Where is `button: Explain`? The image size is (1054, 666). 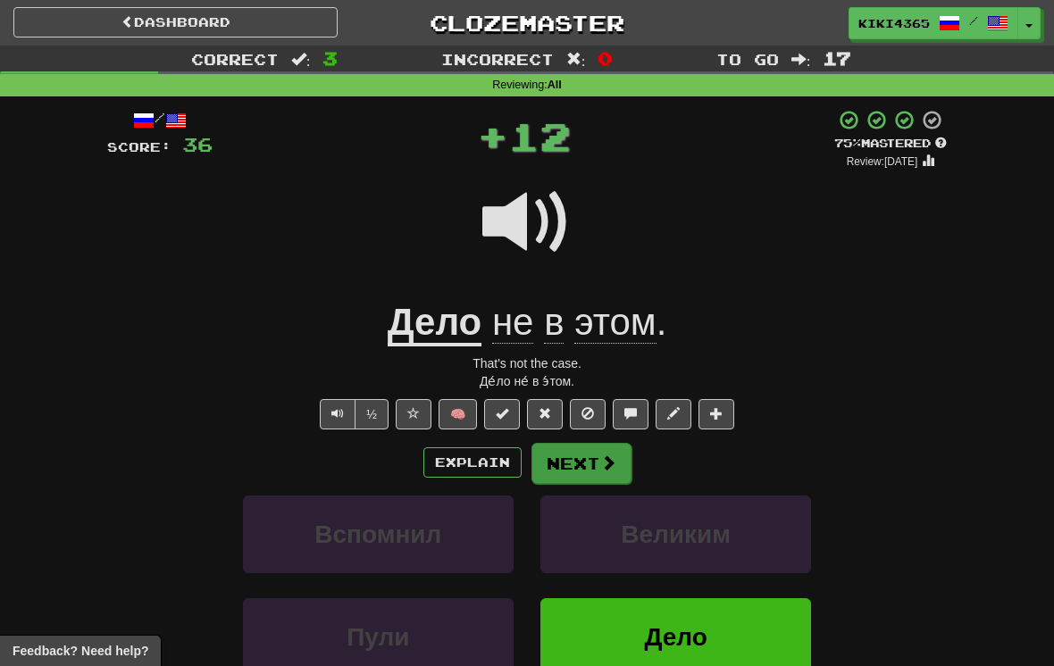
button: Explain is located at coordinates (473, 463).